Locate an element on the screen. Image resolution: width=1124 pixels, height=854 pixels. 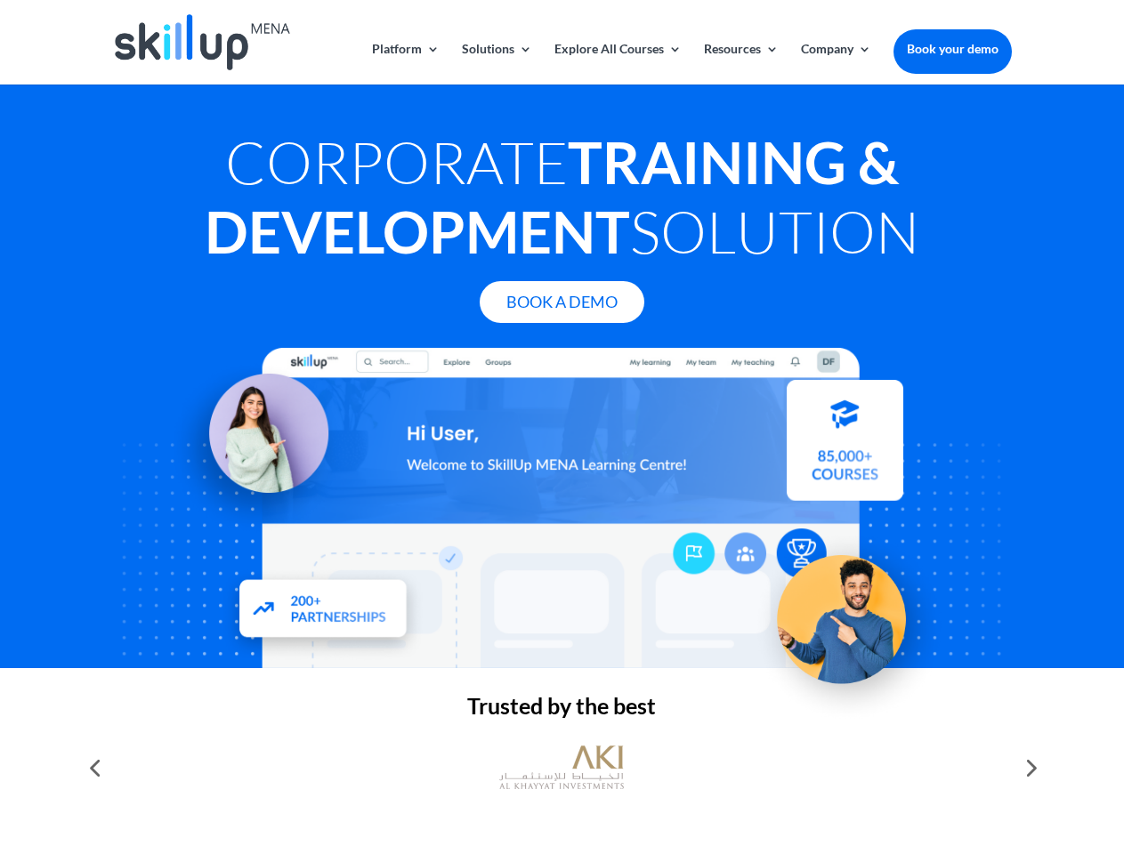
a: Company is located at coordinates (835, 63).